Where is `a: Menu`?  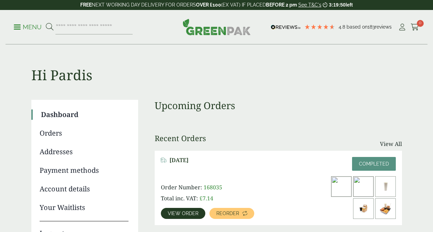 a: Menu is located at coordinates (28, 27).